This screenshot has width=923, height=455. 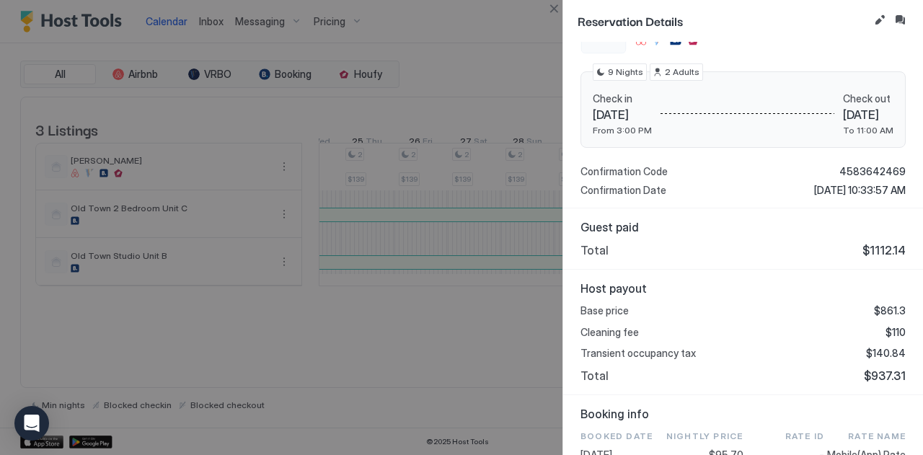 I want to click on span: Nightly Price, so click(x=704, y=436).